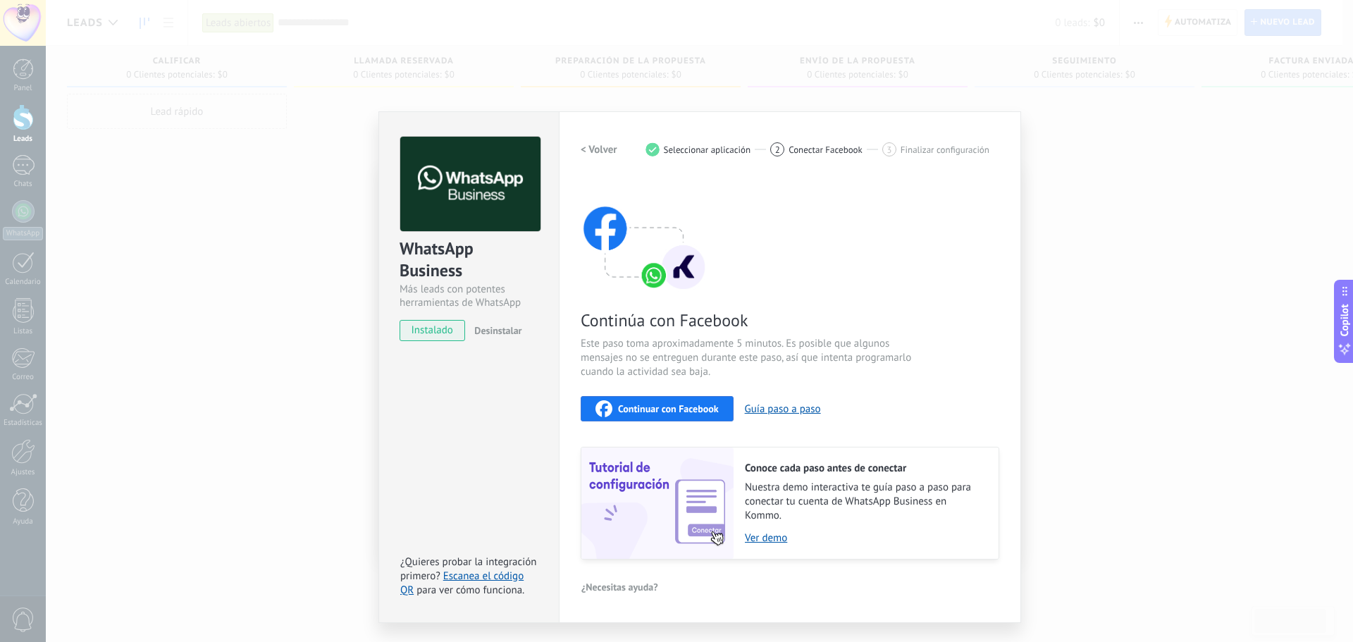 The width and height of the screenshot is (1353, 642). What do you see at coordinates (1345, 320) in the screenshot?
I see `span: Copilot` at bounding box center [1345, 320].